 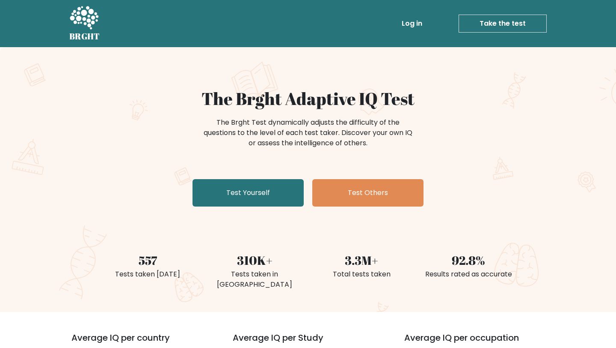 What do you see at coordinates (412, 24) in the screenshot?
I see `a: Log in` at bounding box center [412, 24].